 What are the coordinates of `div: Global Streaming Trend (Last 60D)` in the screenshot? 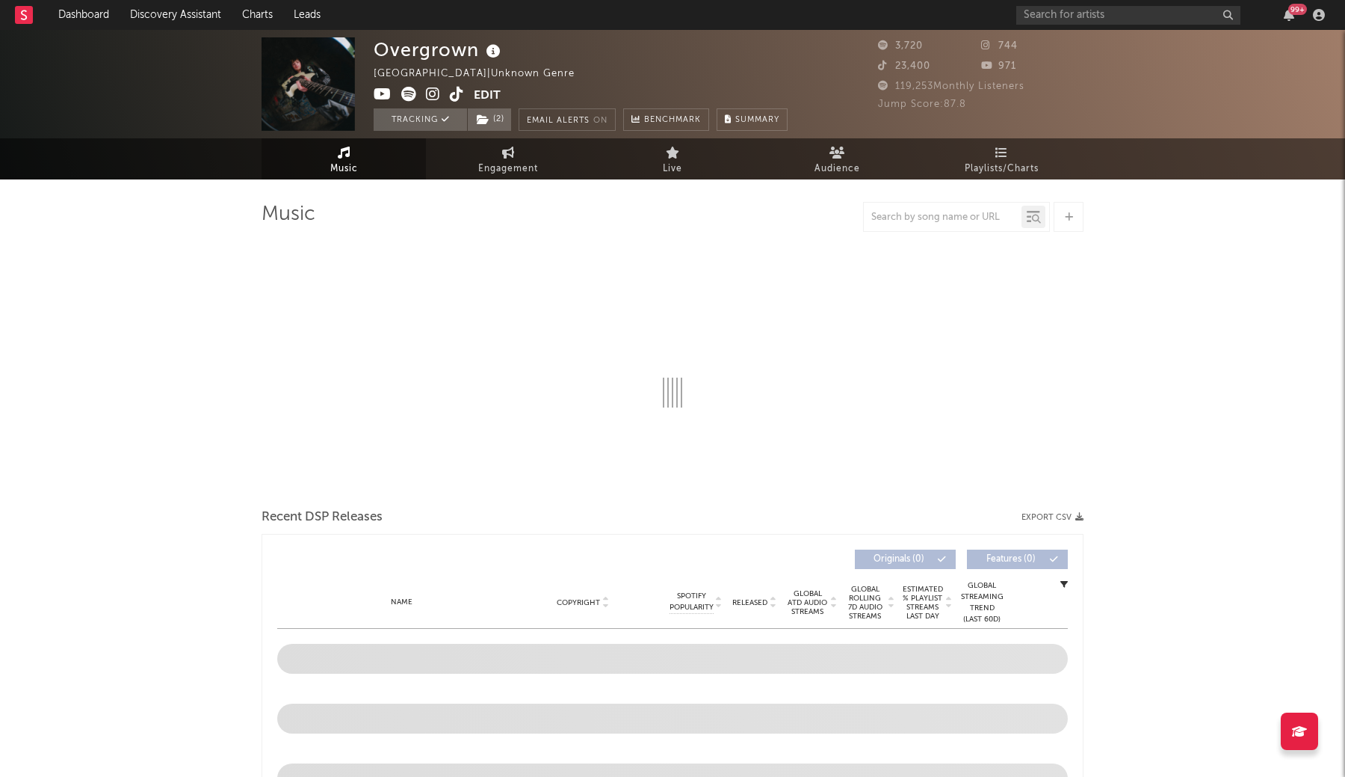 It's located at (982, 602).